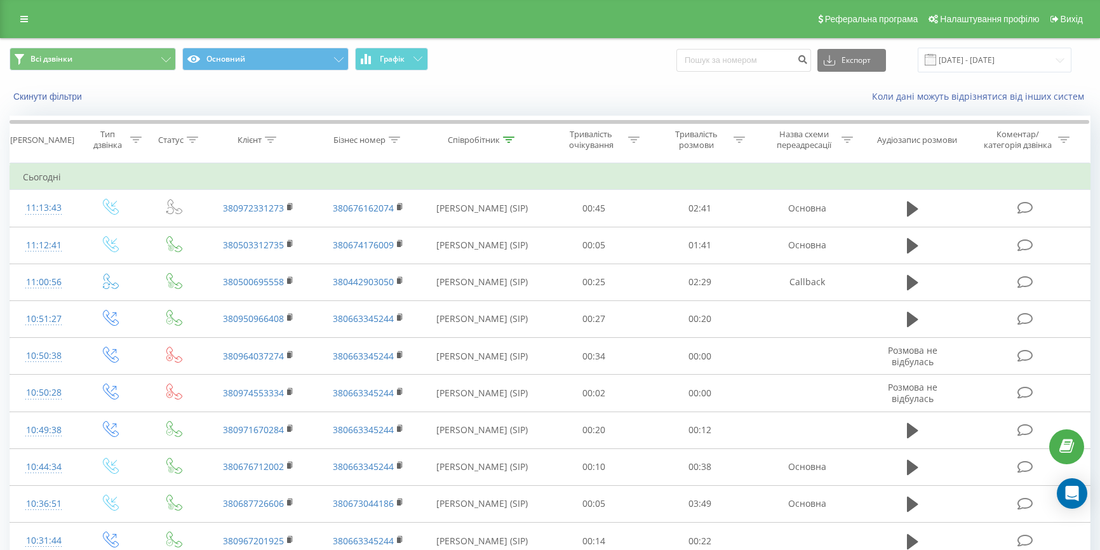  Describe the element at coordinates (253, 245) in the screenshot. I see `a: 380503312735` at that location.